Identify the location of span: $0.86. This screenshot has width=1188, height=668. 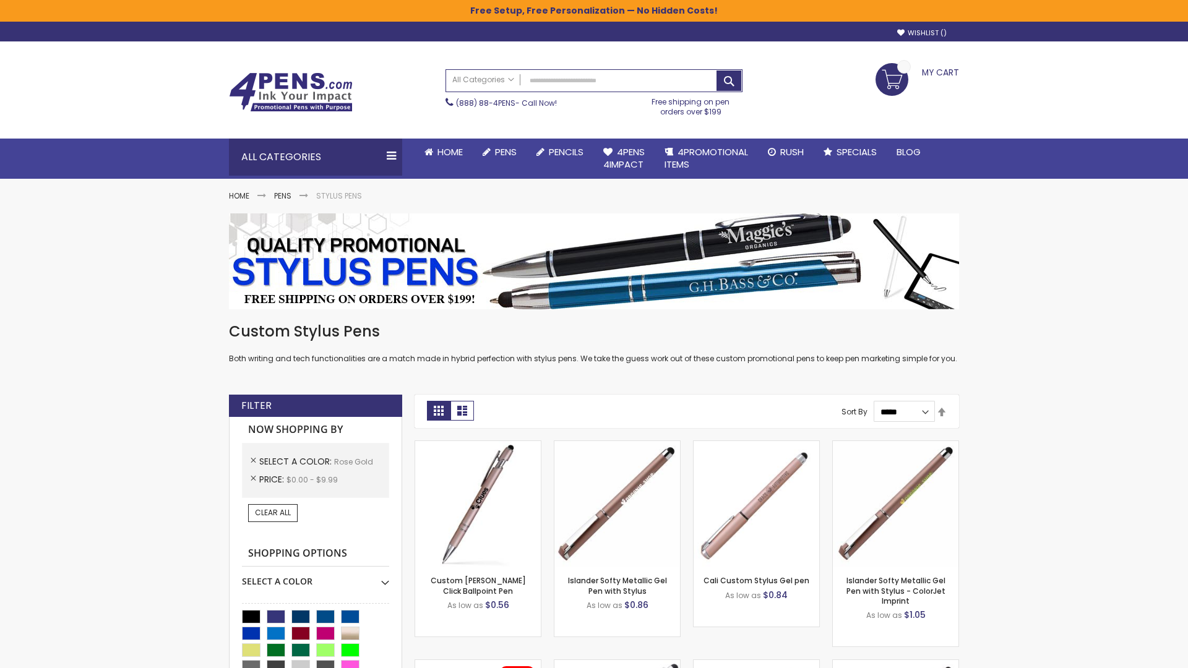
(636, 605).